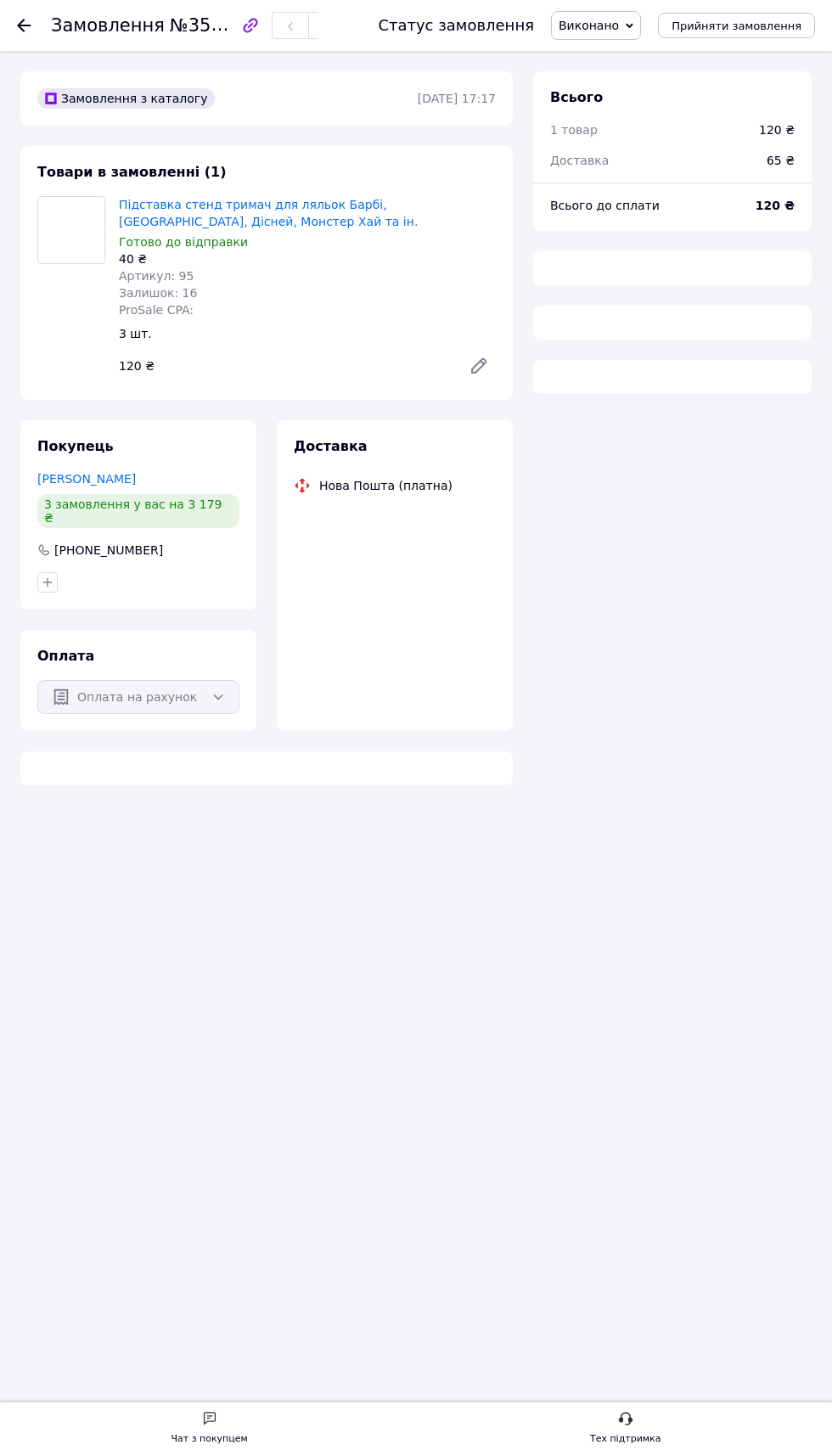  What do you see at coordinates (108, 25) in the screenshot?
I see `span: Замовлення` at bounding box center [108, 25].